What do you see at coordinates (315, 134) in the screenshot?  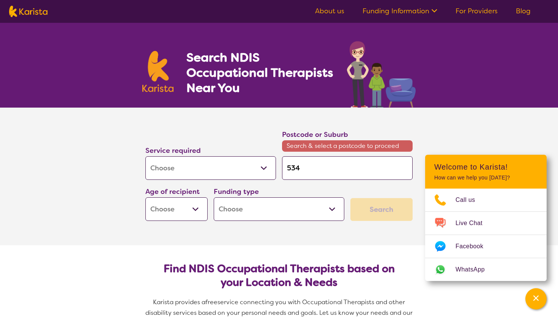 I see `label: Postcode or Suburb` at bounding box center [315, 134].